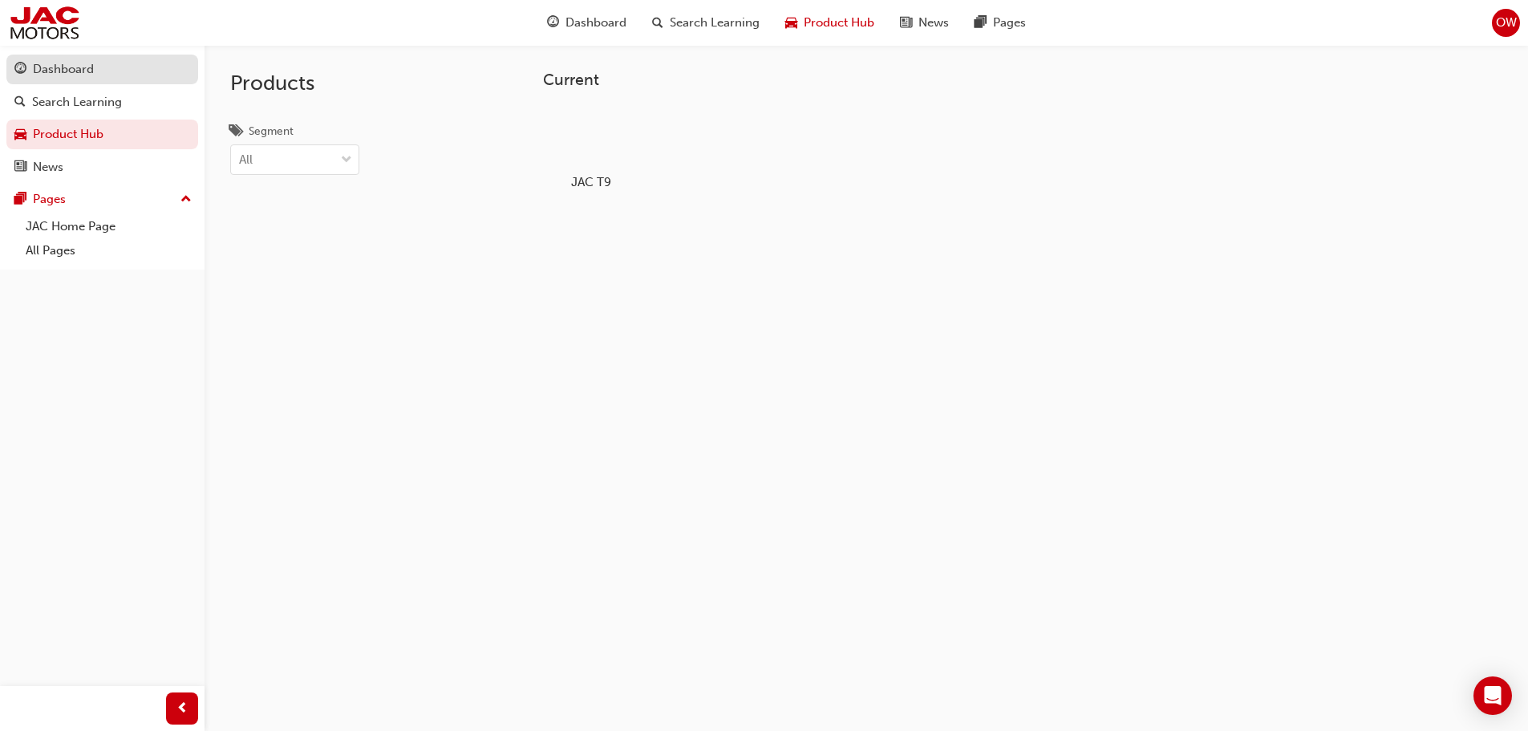 The height and width of the screenshot is (731, 1528). What do you see at coordinates (102, 69) in the screenshot?
I see `a: Dashboard` at bounding box center [102, 69].